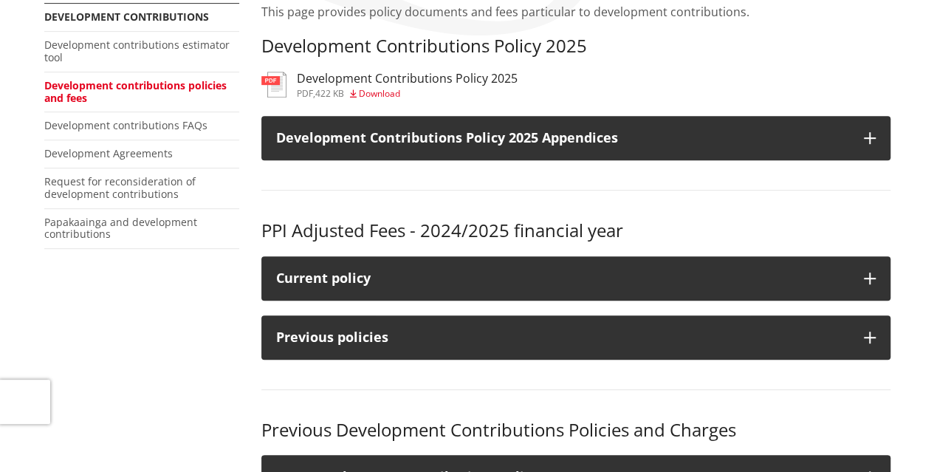 This screenshot has height=472, width=934. I want to click on span: 422 KB, so click(329, 93).